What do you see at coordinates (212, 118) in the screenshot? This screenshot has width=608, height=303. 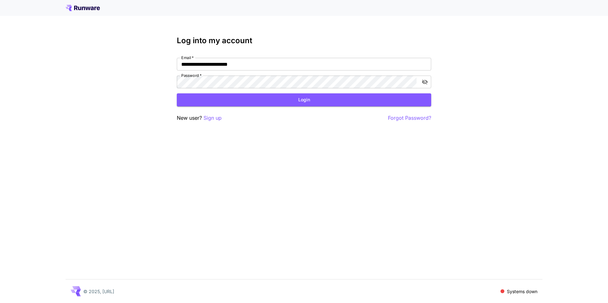 I see `p: Sign up` at bounding box center [212, 118].